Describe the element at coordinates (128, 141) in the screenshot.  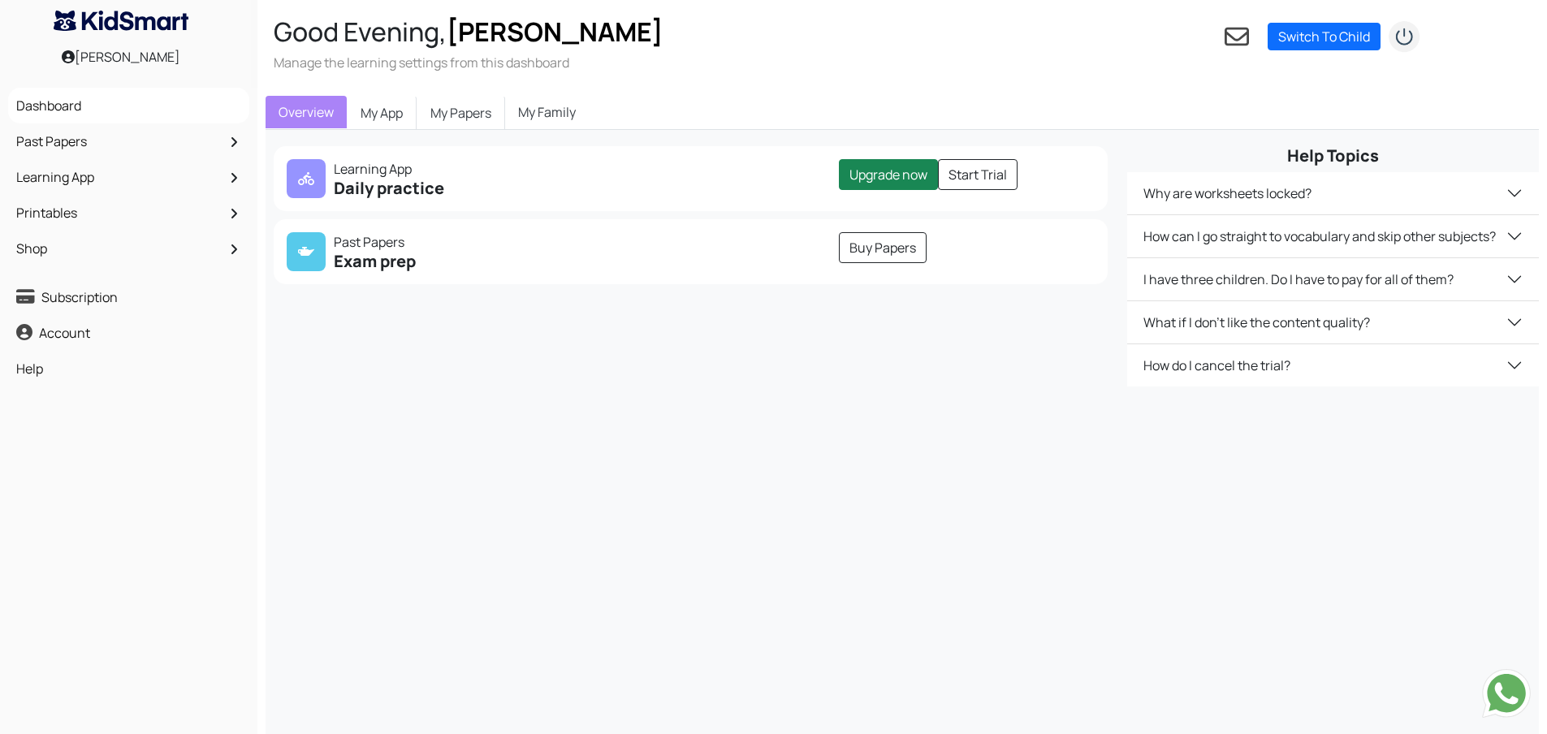
I see `a: Past Papers` at that location.